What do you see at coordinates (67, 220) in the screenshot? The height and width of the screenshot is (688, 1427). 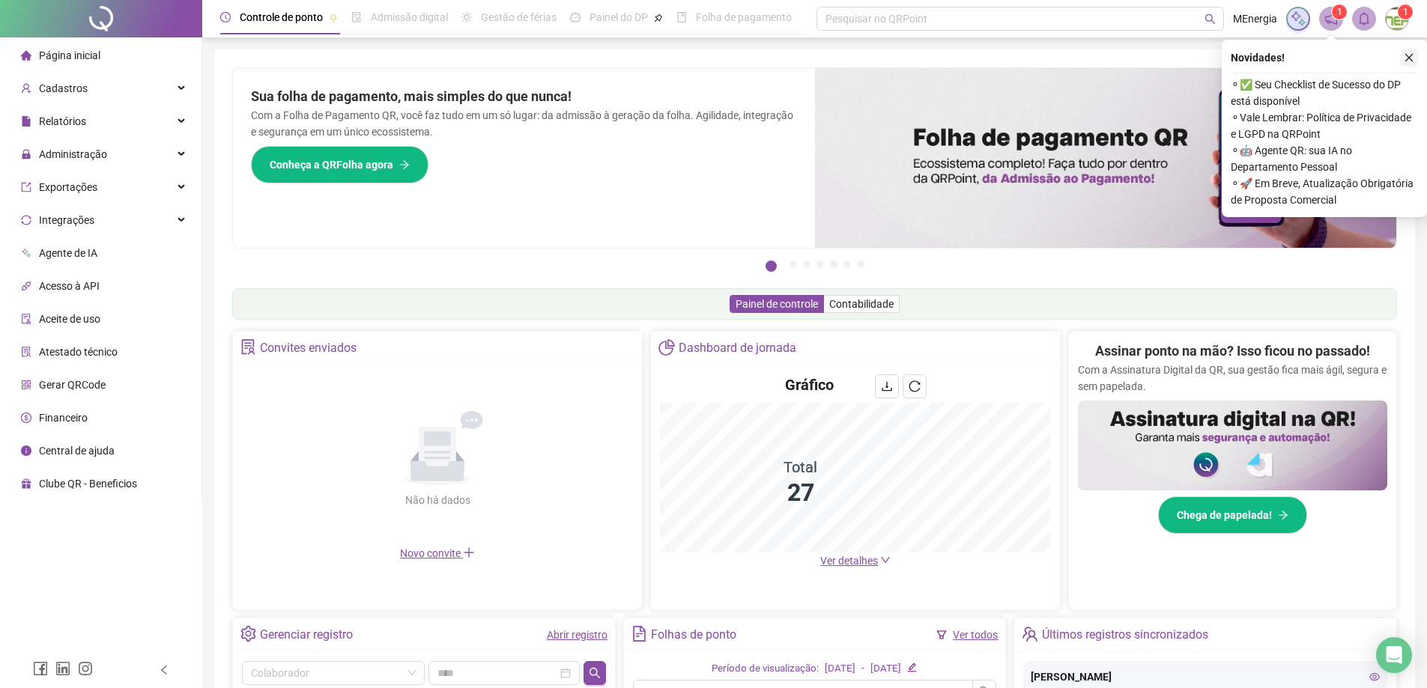 I see `span: Integrações` at bounding box center [67, 220].